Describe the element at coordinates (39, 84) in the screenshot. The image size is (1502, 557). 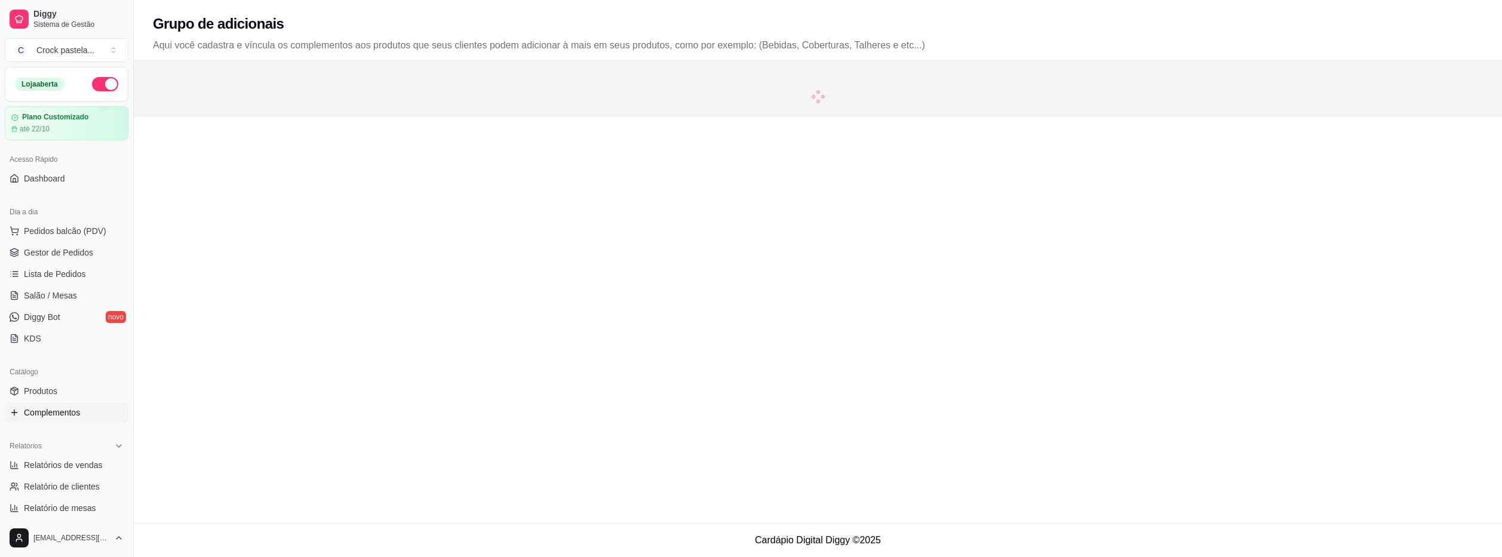
I see `div: Loja aberta` at that location.